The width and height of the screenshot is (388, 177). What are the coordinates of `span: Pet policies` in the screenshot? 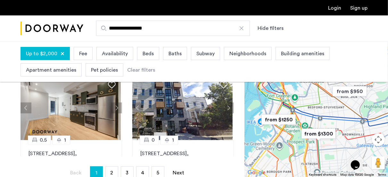 It's located at (105, 70).